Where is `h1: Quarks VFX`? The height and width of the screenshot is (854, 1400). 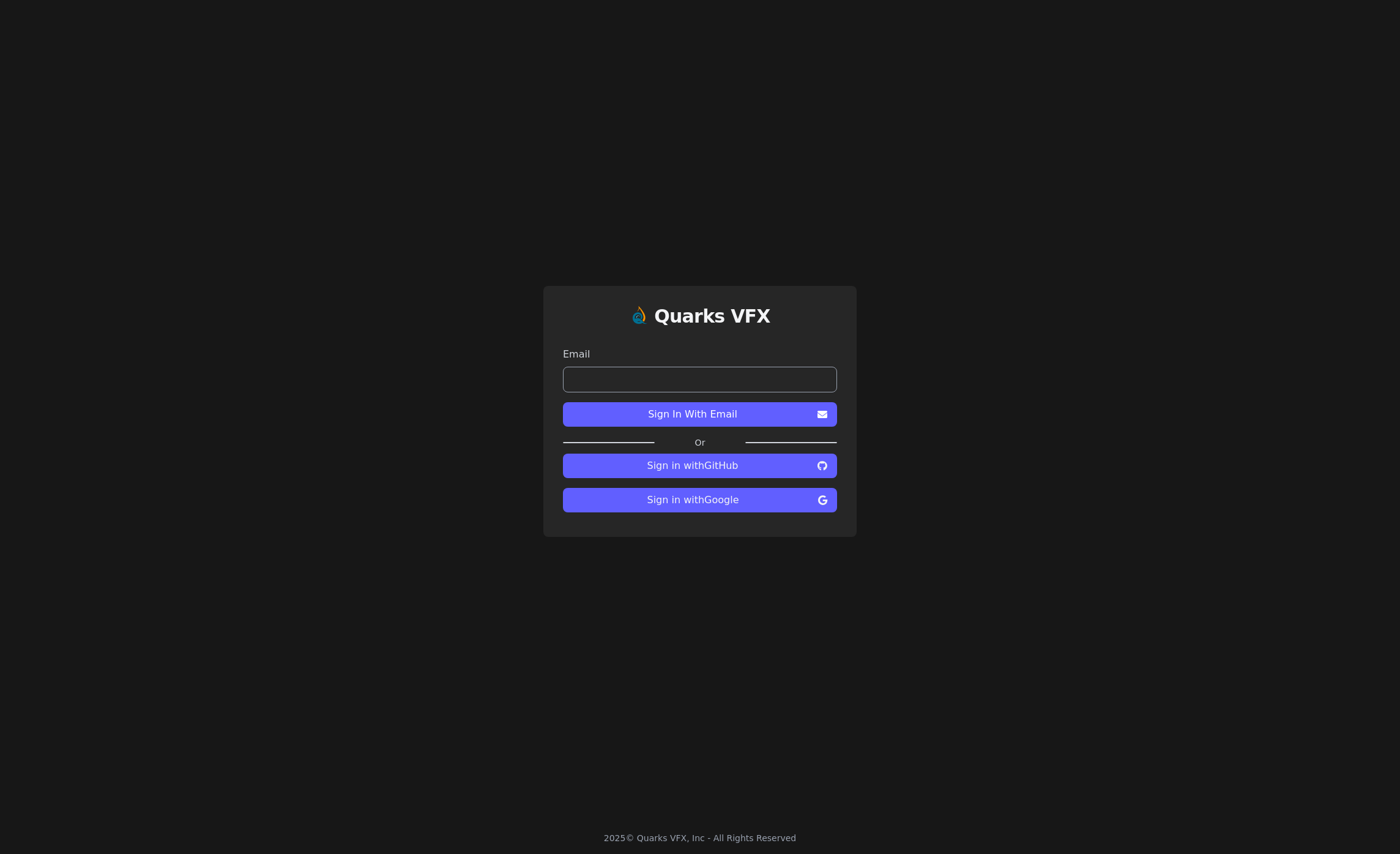 h1: Quarks VFX is located at coordinates (712, 316).